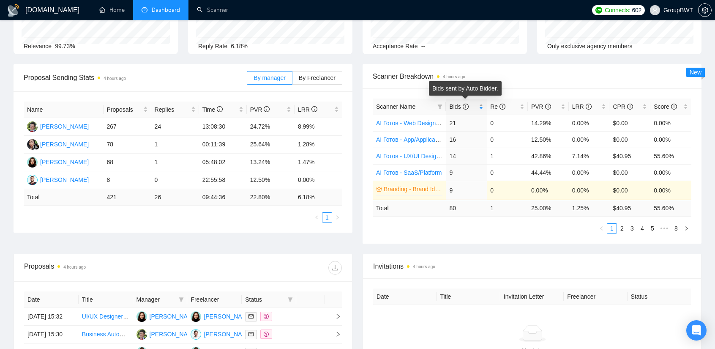  Describe the element at coordinates (622, 106) in the screenshot. I see `span: CPR` at that location.